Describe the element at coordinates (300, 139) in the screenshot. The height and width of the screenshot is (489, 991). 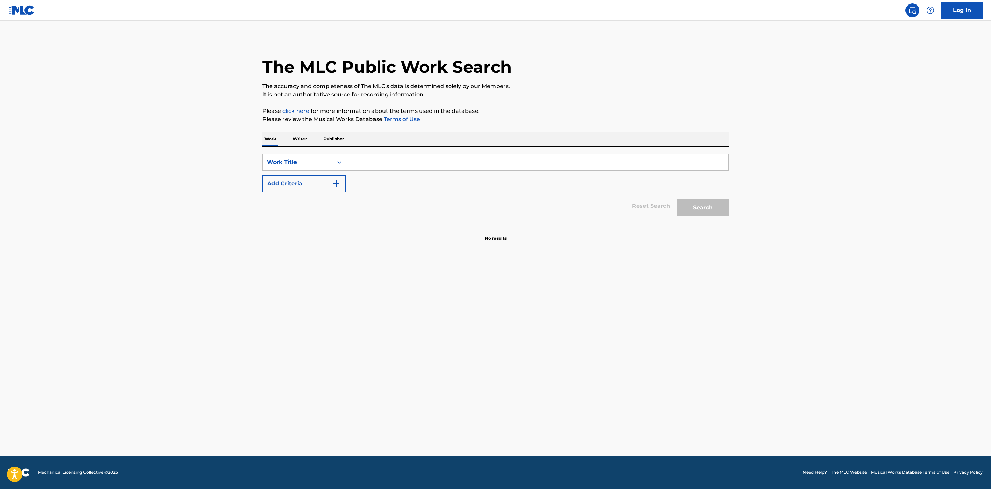
I see `p: Writer` at that location.